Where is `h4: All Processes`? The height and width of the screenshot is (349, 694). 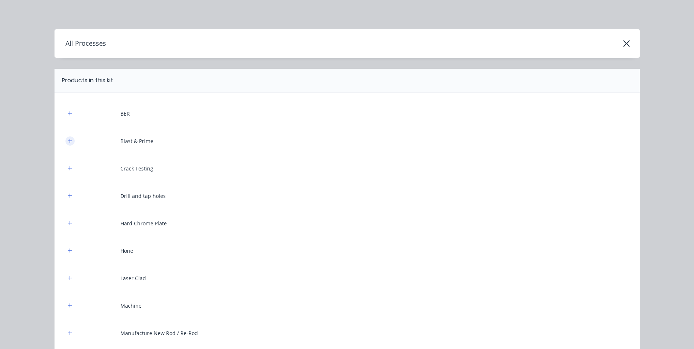
h4: All Processes is located at coordinates (80, 44).